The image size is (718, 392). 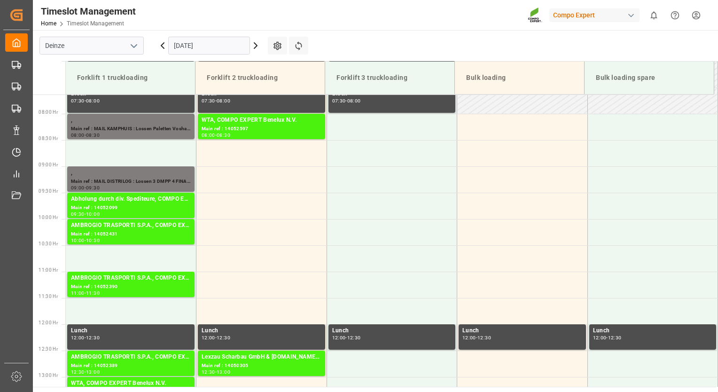 I want to click on button: open menu, so click(x=133, y=46).